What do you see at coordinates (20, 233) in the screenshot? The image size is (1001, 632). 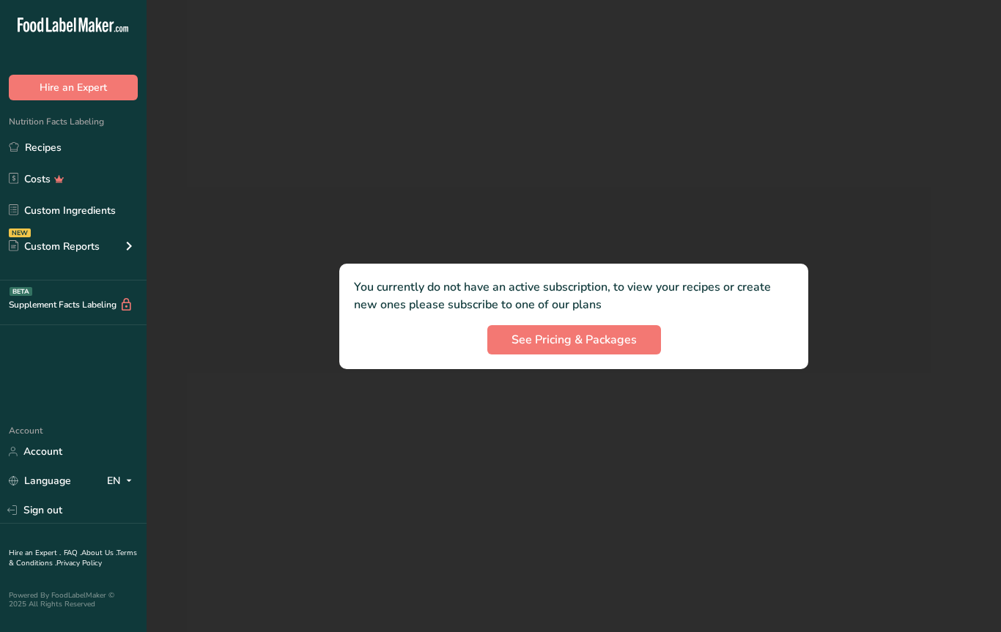 I see `div: NEW` at bounding box center [20, 233].